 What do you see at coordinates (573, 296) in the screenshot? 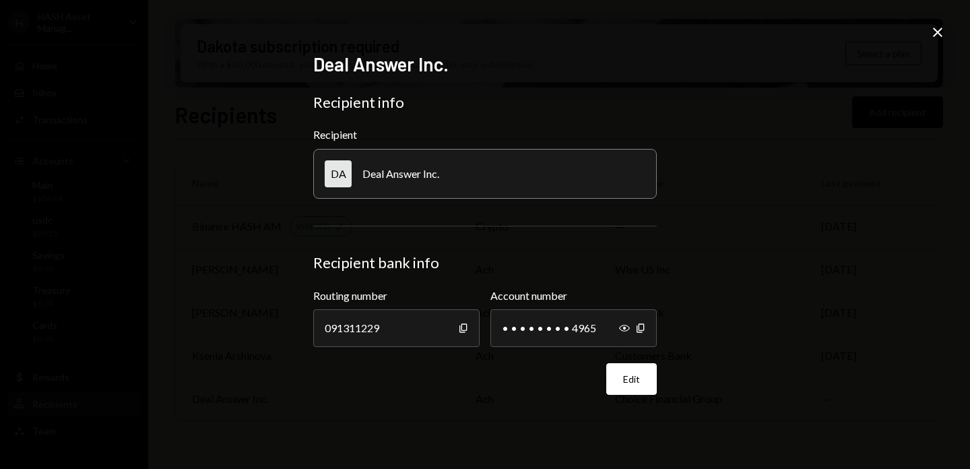
I see `label: Account number` at bounding box center [573, 296].